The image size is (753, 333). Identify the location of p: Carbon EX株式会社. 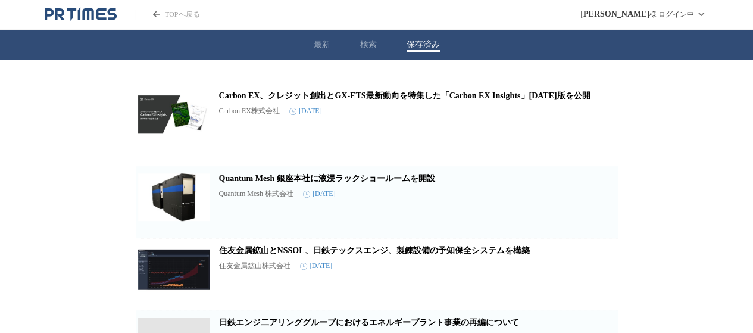
(249, 111).